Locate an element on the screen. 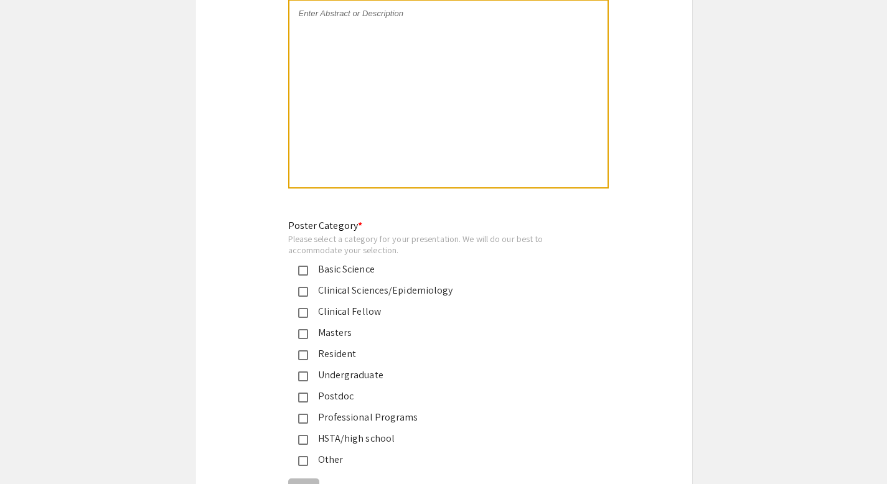  div: HSTA/high school is located at coordinates (439, 439).